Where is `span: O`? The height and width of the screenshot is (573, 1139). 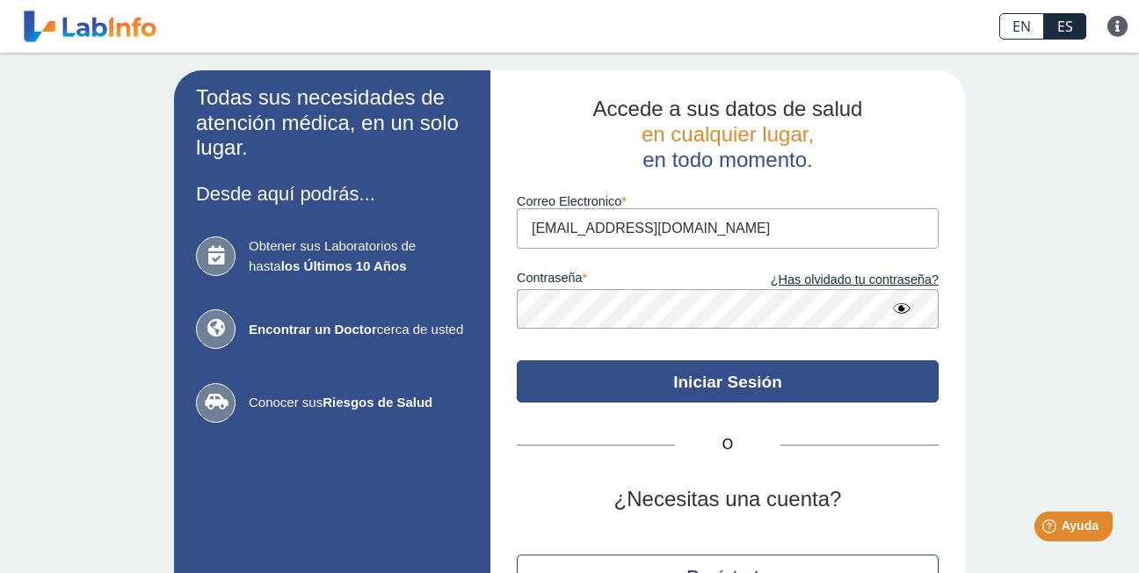 span: O is located at coordinates (728, 445).